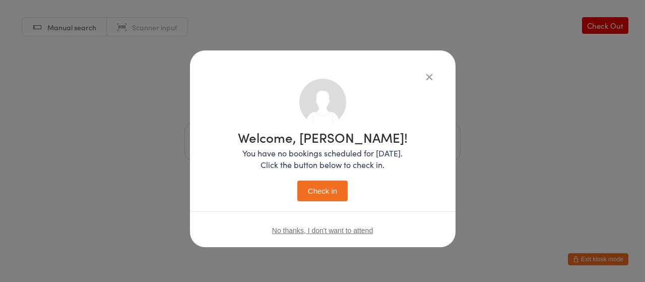 This screenshot has width=645, height=282. What do you see at coordinates (322, 230) in the screenshot?
I see `button: No thanks, I don't want to attend` at bounding box center [322, 230].